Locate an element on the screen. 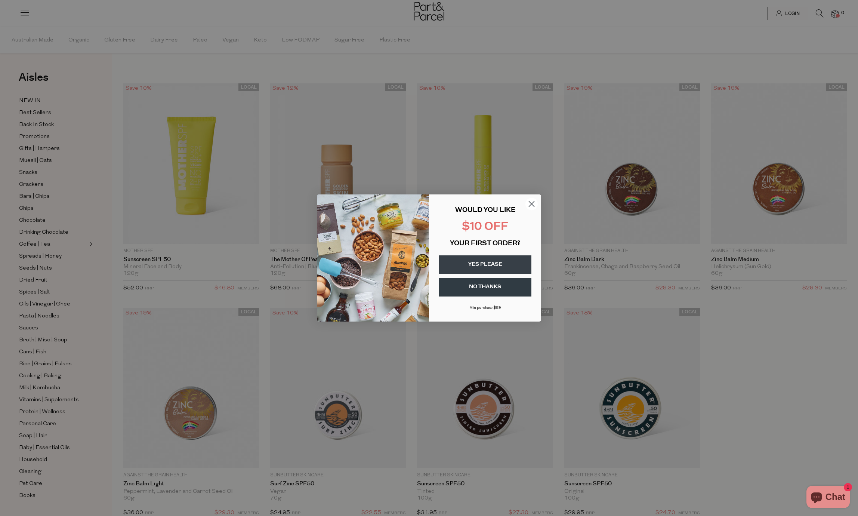 The height and width of the screenshot is (516, 858). button: Close dialog is located at coordinates (532, 204).